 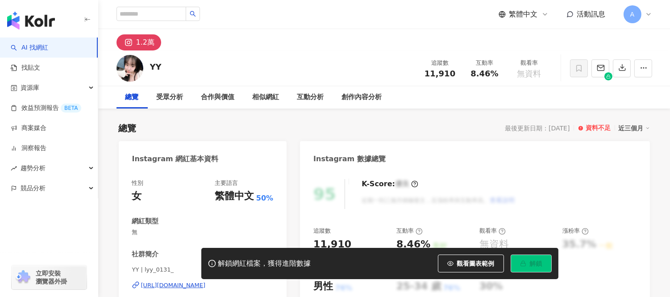 What do you see at coordinates (49, 277) in the screenshot?
I see `a: chrome extension立即安裝 瀏覽器外掛` at bounding box center [49, 277].